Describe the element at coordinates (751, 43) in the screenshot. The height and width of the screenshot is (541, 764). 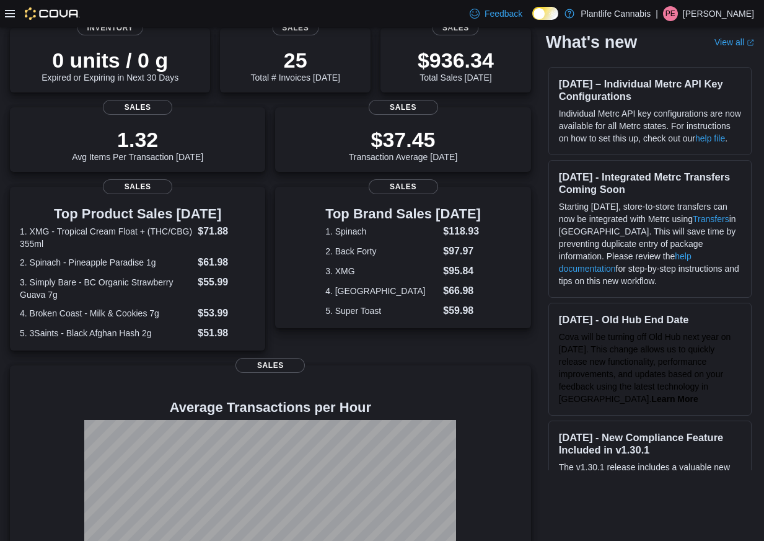
I see `svg: External link` at that location.